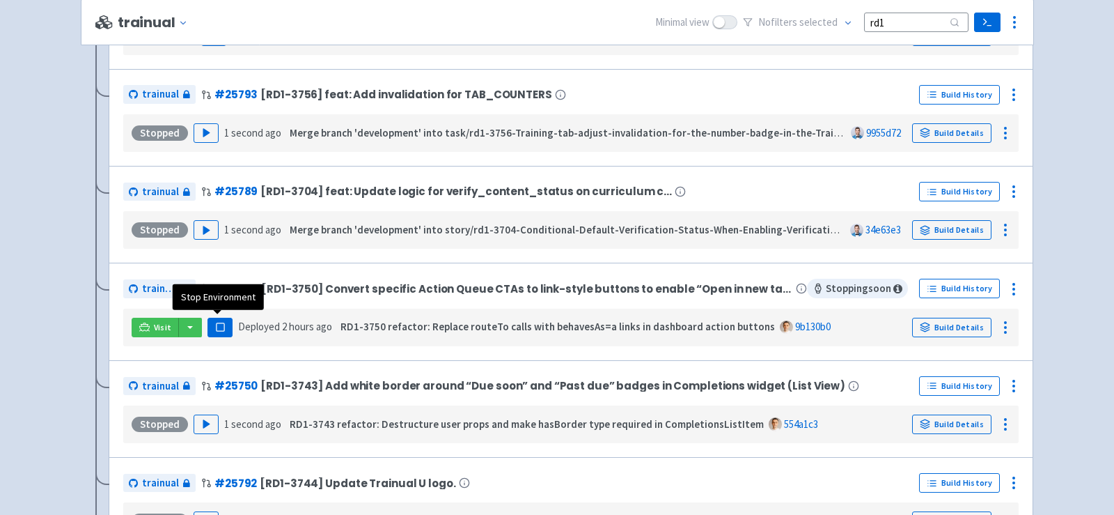  I want to click on span: [RD1-3750] Convert specific Action Queue CTAs to link-style buttons to enable “Open in new tab”, so click(527, 288).